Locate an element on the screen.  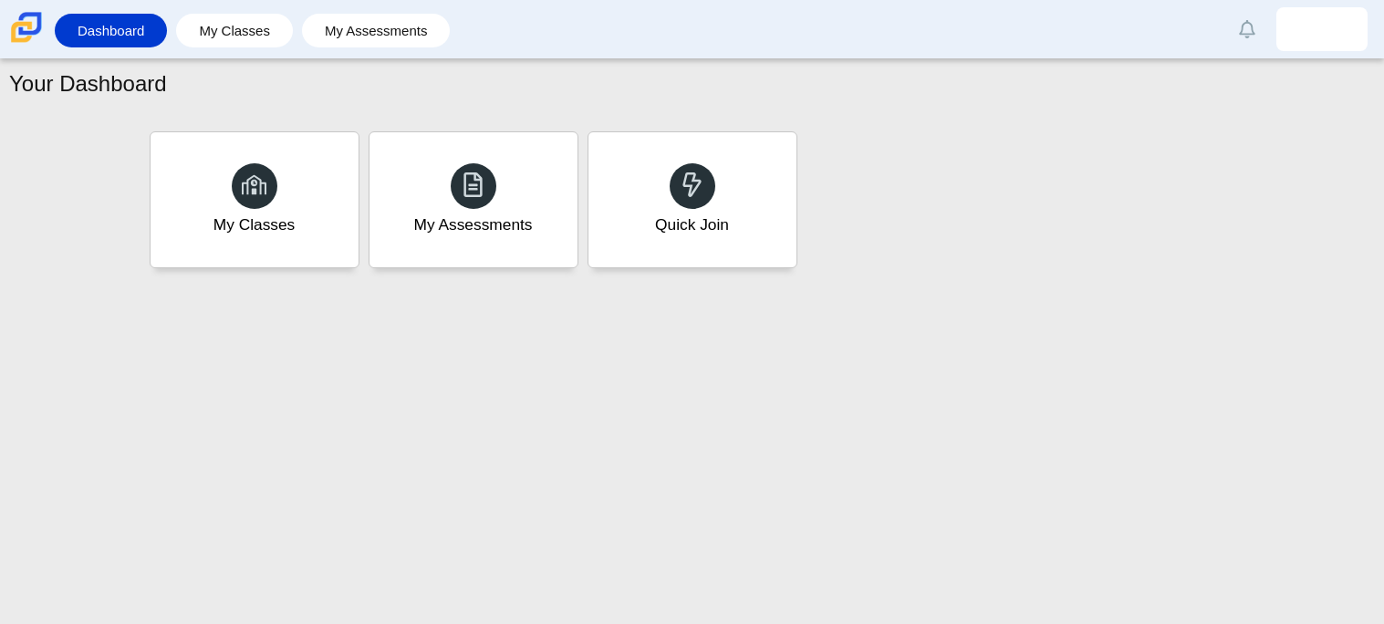
a: Carmen School of Science & Technology is located at coordinates (26, 41).